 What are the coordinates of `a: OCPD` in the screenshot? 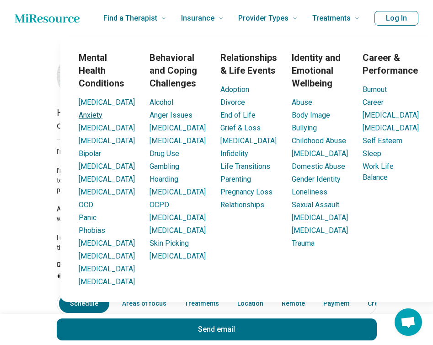 It's located at (159, 204).